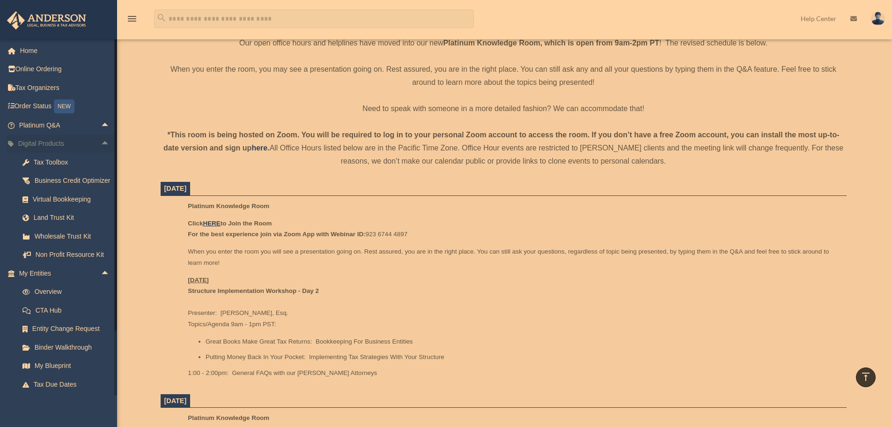  What do you see at coordinates (68, 292) in the screenshot?
I see `a: Overview` at bounding box center [68, 292].